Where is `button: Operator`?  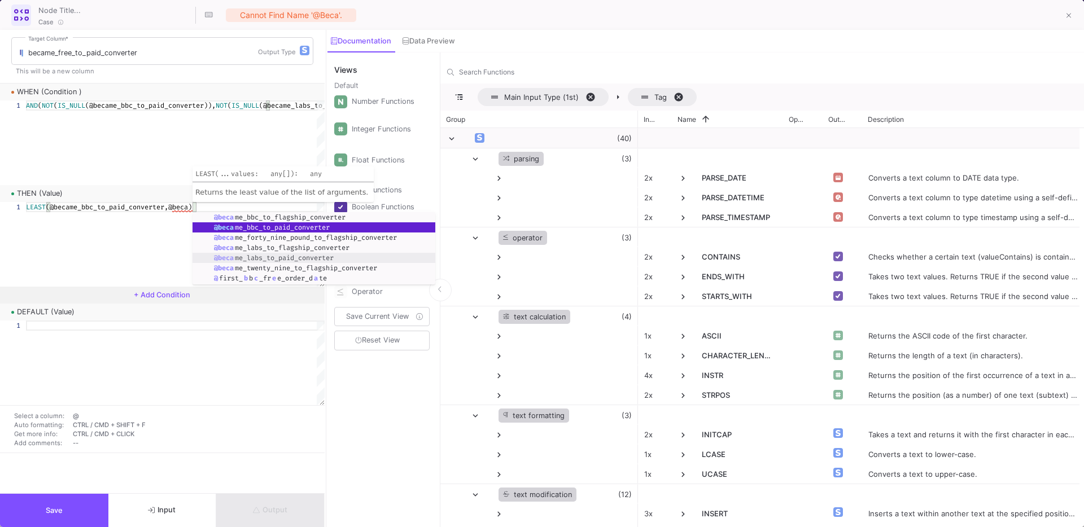 button: Operator is located at coordinates (382, 292).